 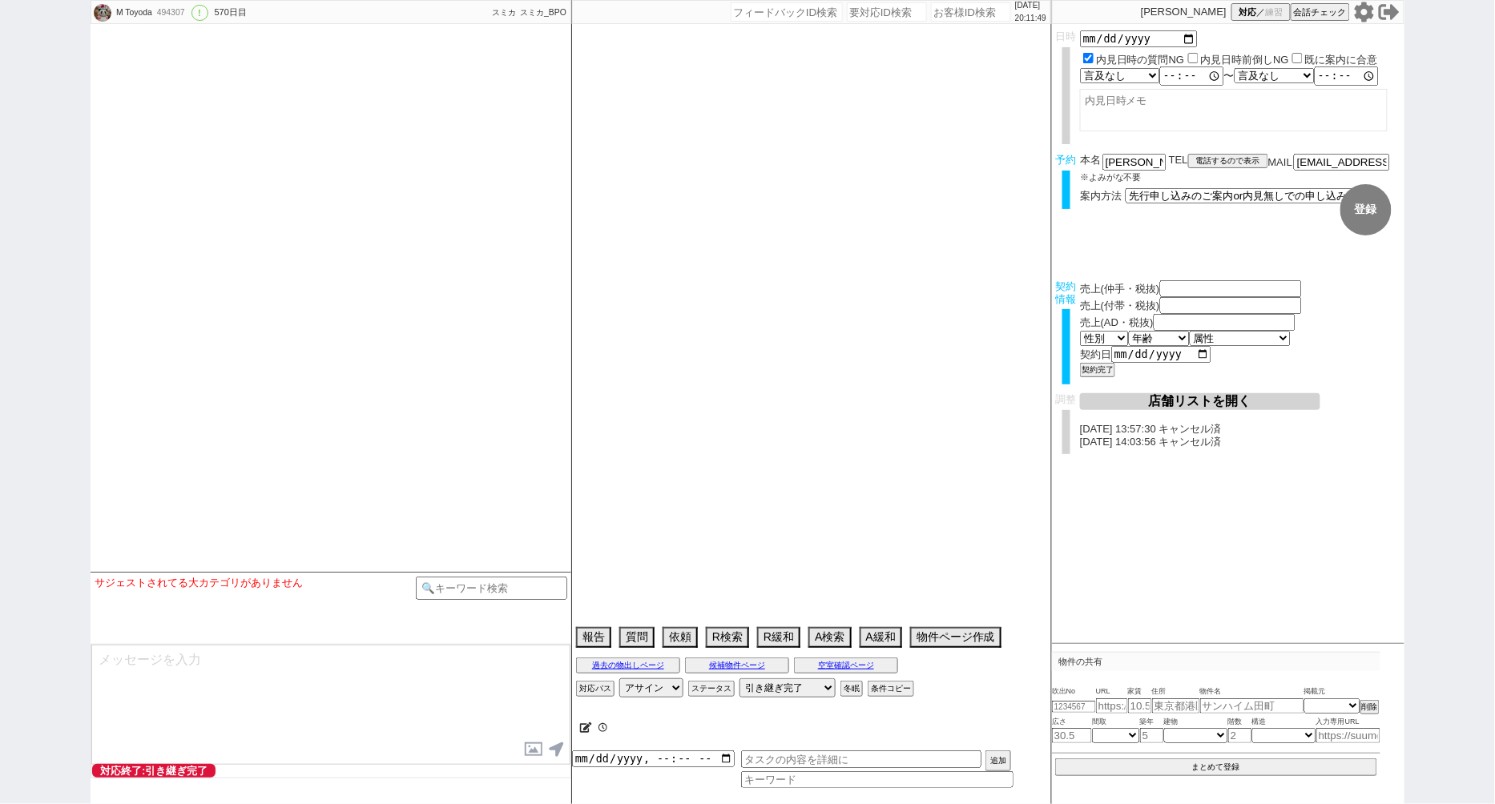 What do you see at coordinates (637, 638) in the screenshot?
I see `button: 質問` at bounding box center [637, 638].